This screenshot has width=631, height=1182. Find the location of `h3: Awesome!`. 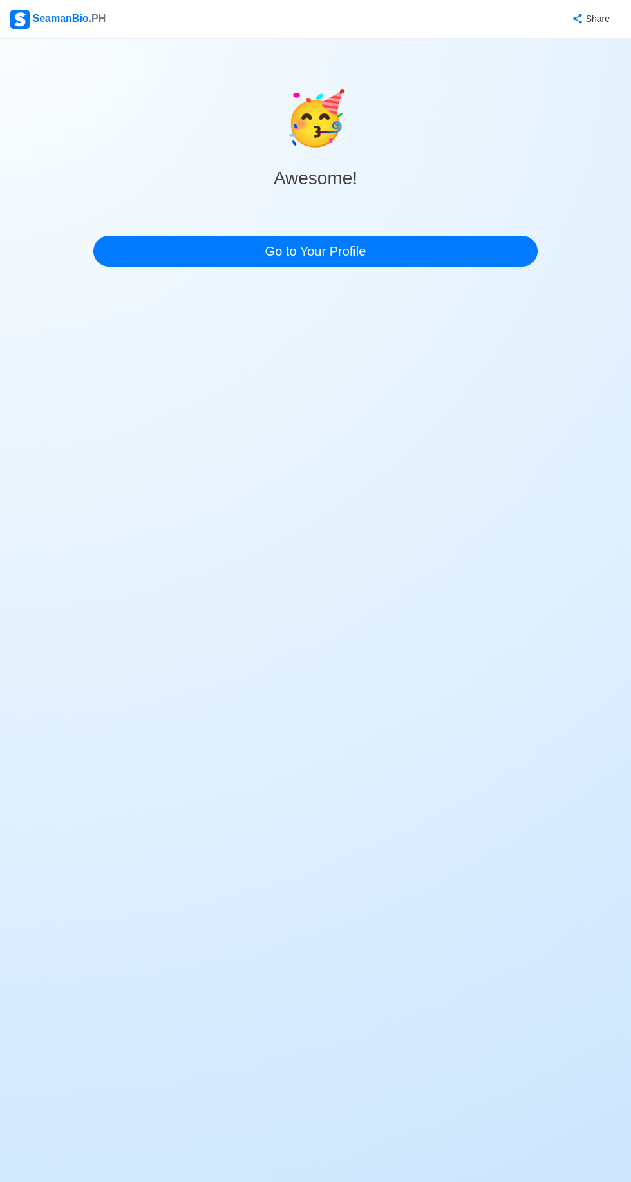

h3: Awesome! is located at coordinates (316, 178).